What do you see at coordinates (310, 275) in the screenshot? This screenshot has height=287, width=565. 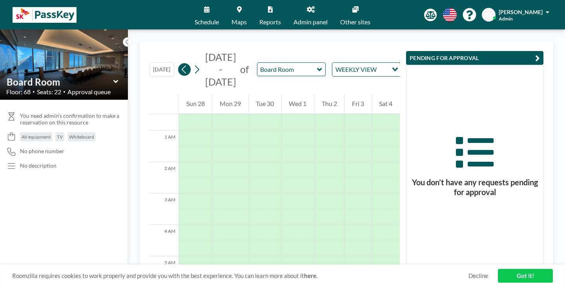 I see `a: here.` at bounding box center [310, 275].